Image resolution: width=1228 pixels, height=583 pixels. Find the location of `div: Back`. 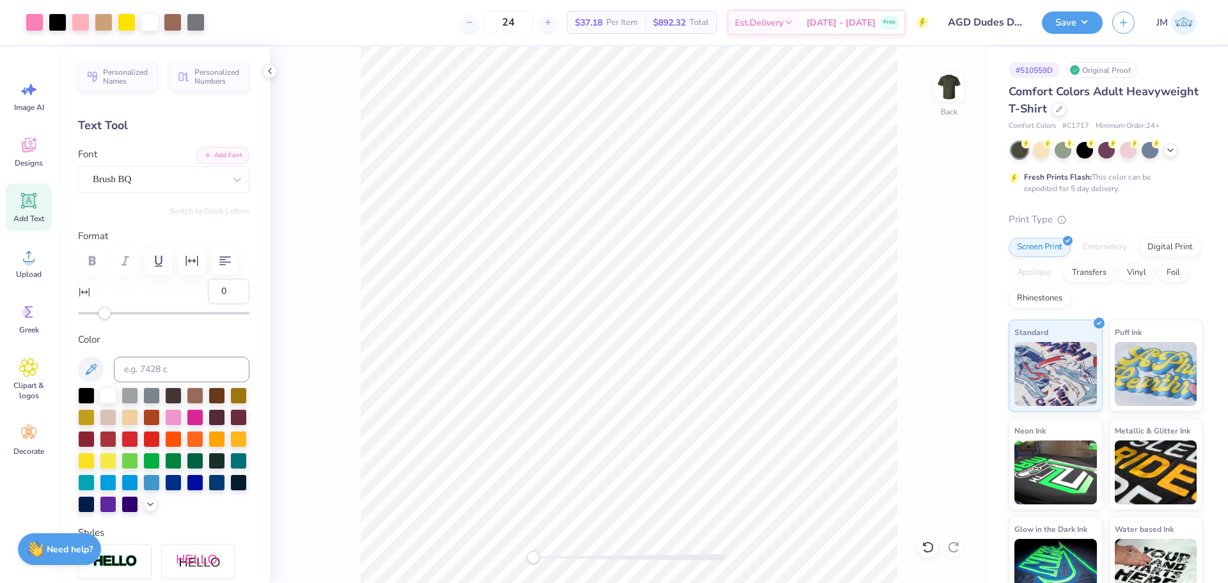

div: Back is located at coordinates (949, 112).